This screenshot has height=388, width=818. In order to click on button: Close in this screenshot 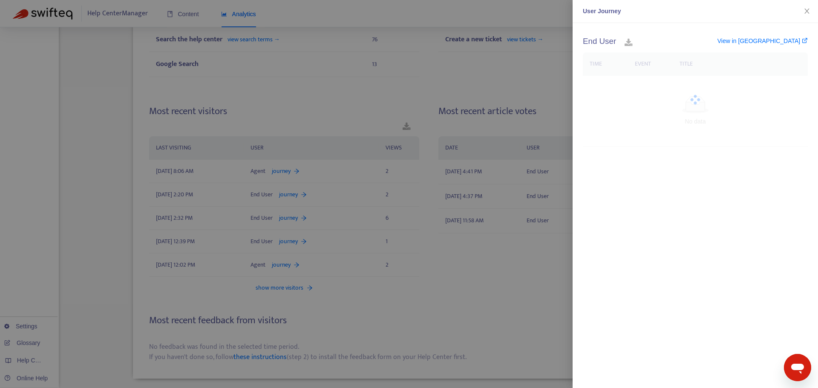, I will do `click(807, 11)`.